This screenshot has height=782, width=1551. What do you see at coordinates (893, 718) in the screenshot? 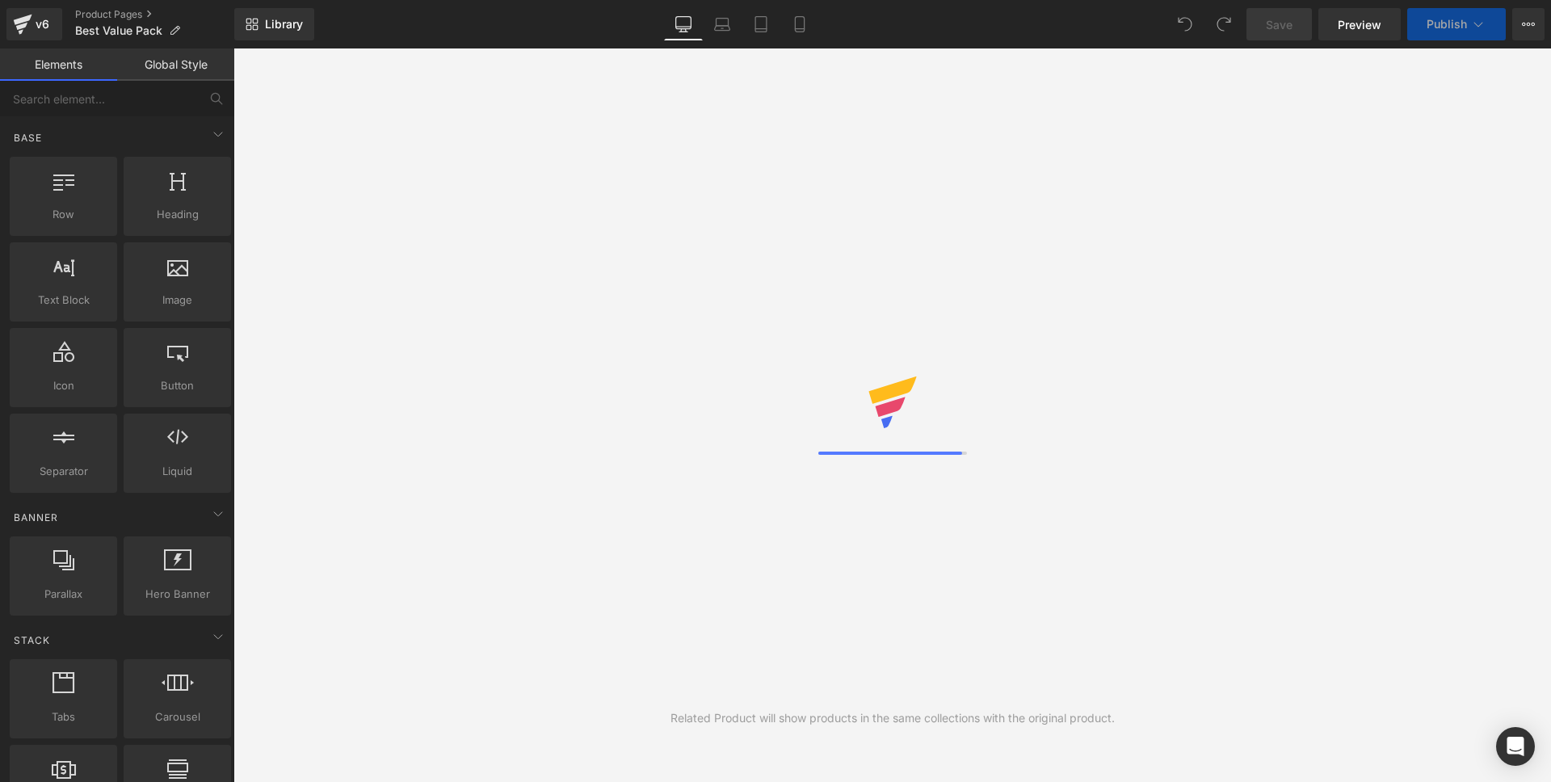
I see `div: Related Product will show products in the same collections with the original product.` at bounding box center [893, 718].